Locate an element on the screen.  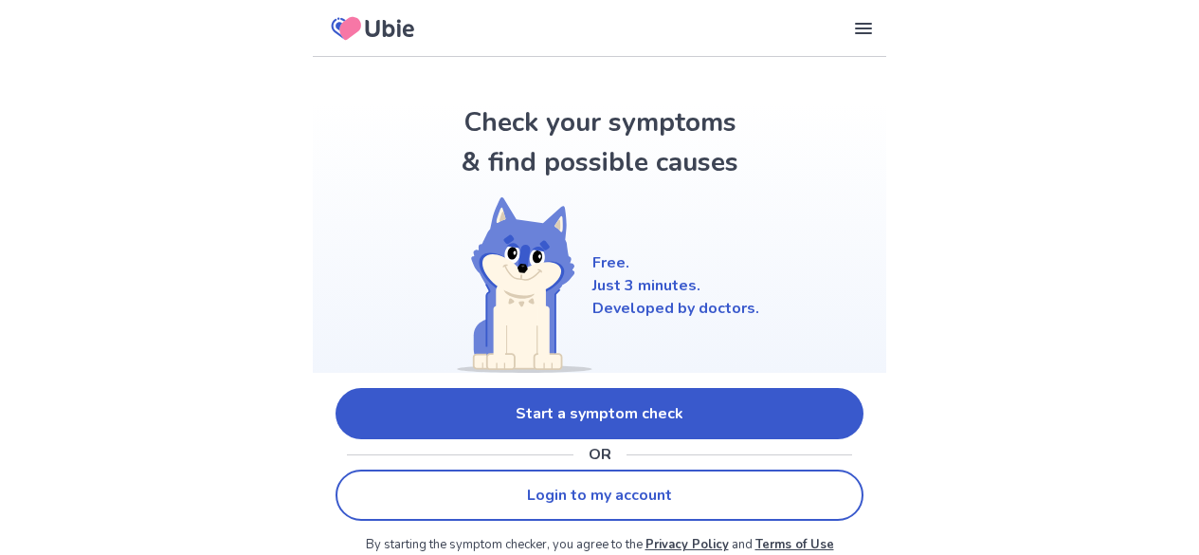
p: By starting the symptom checker, you agree to the and is located at coordinates (599, 545).